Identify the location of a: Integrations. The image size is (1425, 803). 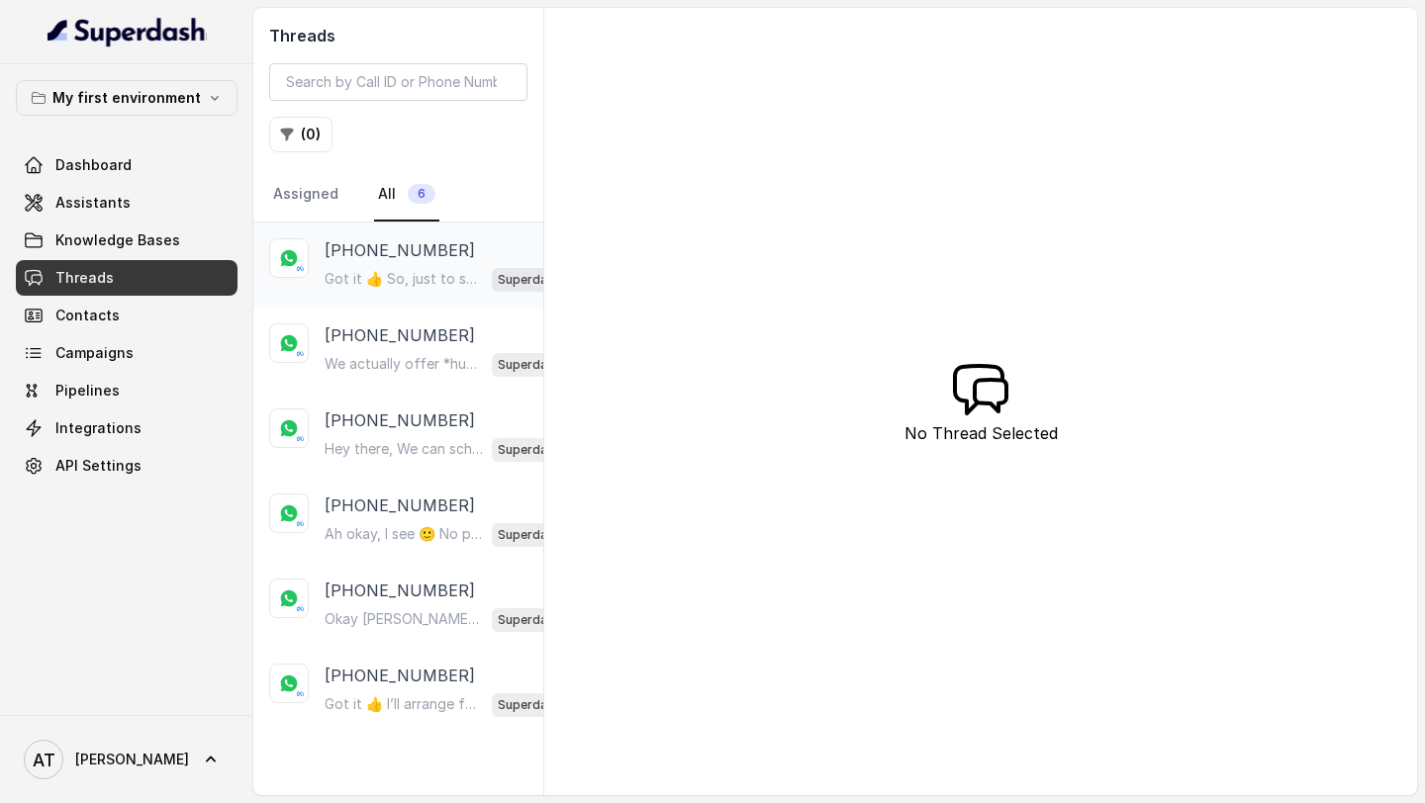
(127, 428).